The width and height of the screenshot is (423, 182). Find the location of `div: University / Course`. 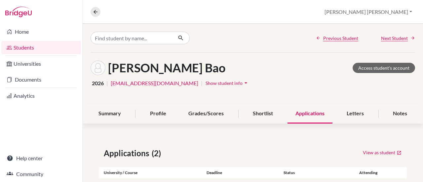

div: University / Course is located at coordinates (150, 173).